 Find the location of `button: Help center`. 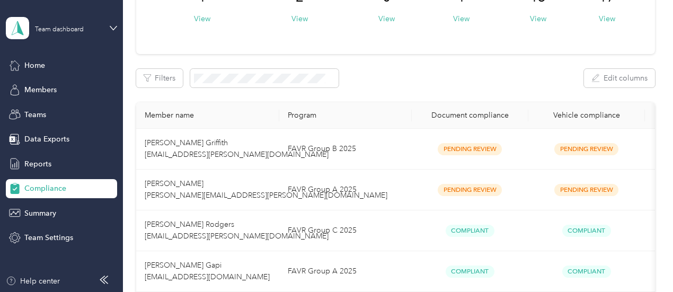

button: Help center is located at coordinates (33, 281).